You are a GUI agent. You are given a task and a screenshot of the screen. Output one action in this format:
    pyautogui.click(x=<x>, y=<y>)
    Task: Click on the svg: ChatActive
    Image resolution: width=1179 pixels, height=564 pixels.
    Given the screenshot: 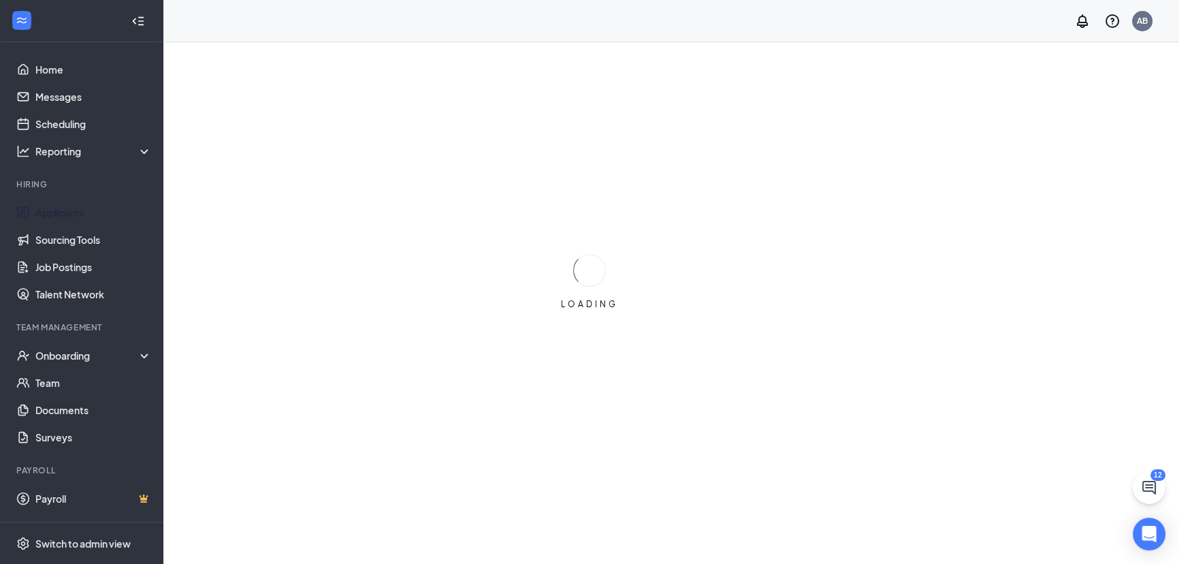 What is the action you would take?
    pyautogui.click(x=1149, y=487)
    